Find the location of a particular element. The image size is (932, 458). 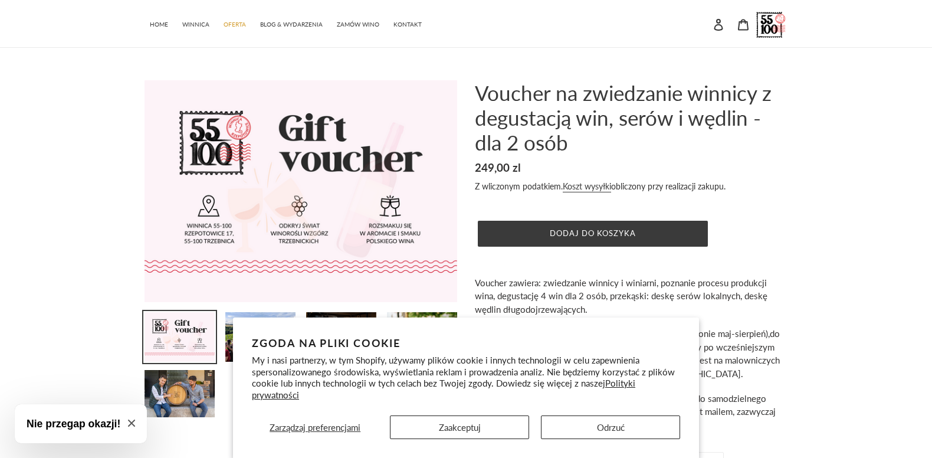

button: Zarządzaj preferencjami is located at coordinates (315, 427).